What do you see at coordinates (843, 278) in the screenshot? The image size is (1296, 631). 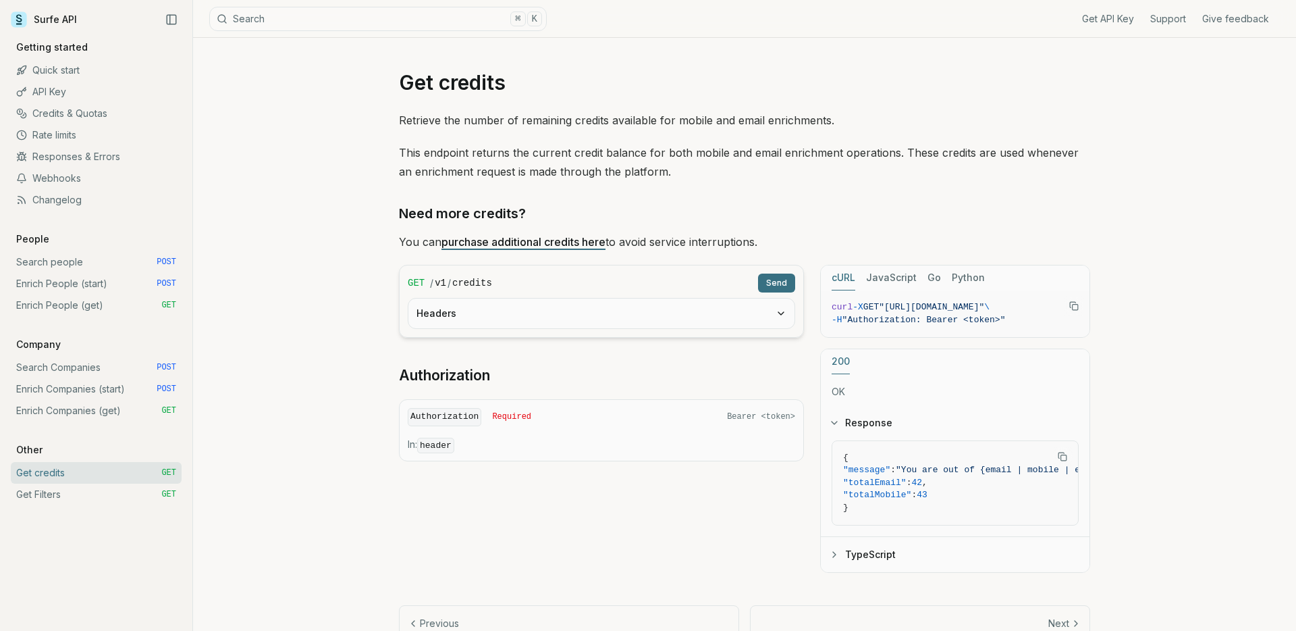 I see `button: cURL` at bounding box center [843, 278].